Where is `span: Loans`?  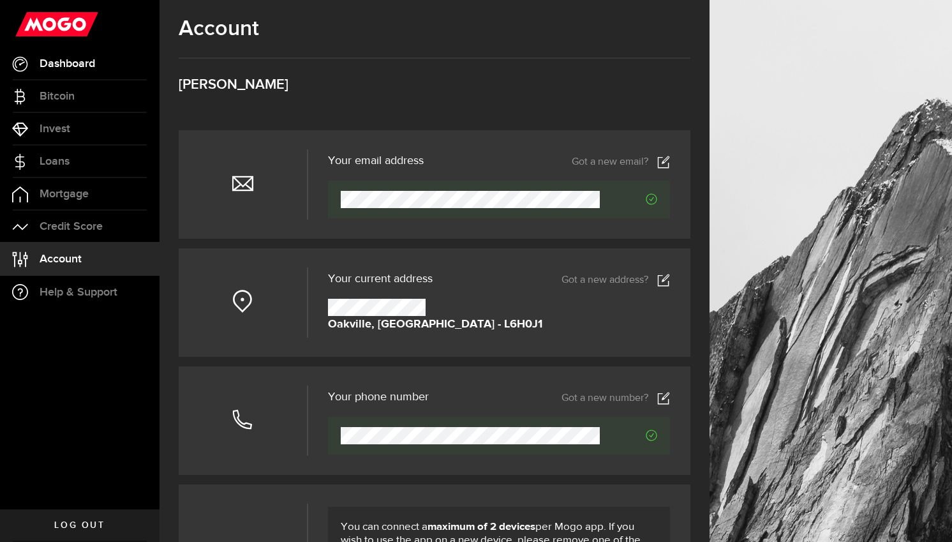
span: Loans is located at coordinates (54, 161).